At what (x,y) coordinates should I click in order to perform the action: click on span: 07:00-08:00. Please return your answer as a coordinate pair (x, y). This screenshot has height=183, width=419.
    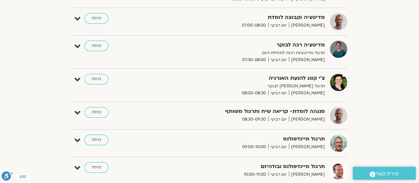
    Looking at the image, I should click on (254, 25).